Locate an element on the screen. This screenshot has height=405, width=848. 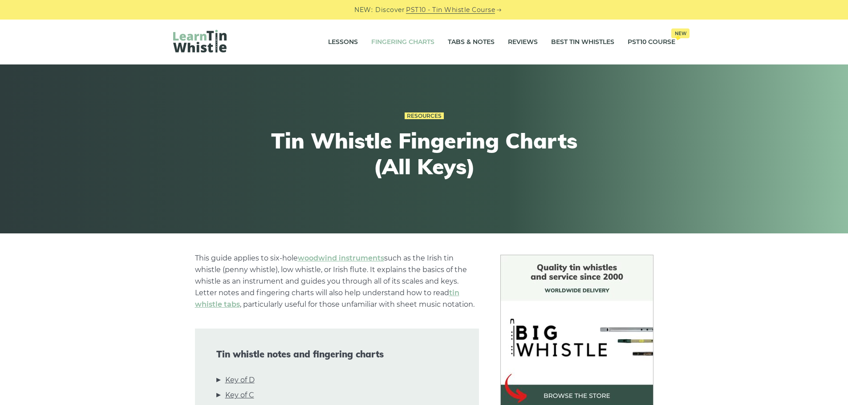
h1: Tin Whistle Fingering Charts (All Keys) is located at coordinates (424, 154).